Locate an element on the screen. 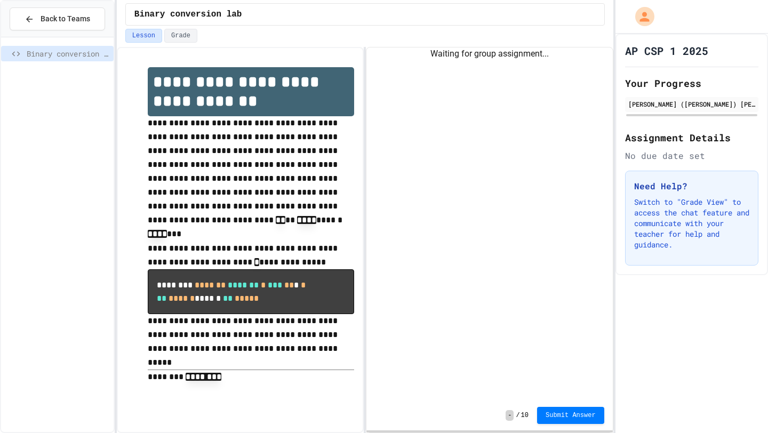 Image resolution: width=768 pixels, height=433 pixels. button: Lesson is located at coordinates (143, 36).